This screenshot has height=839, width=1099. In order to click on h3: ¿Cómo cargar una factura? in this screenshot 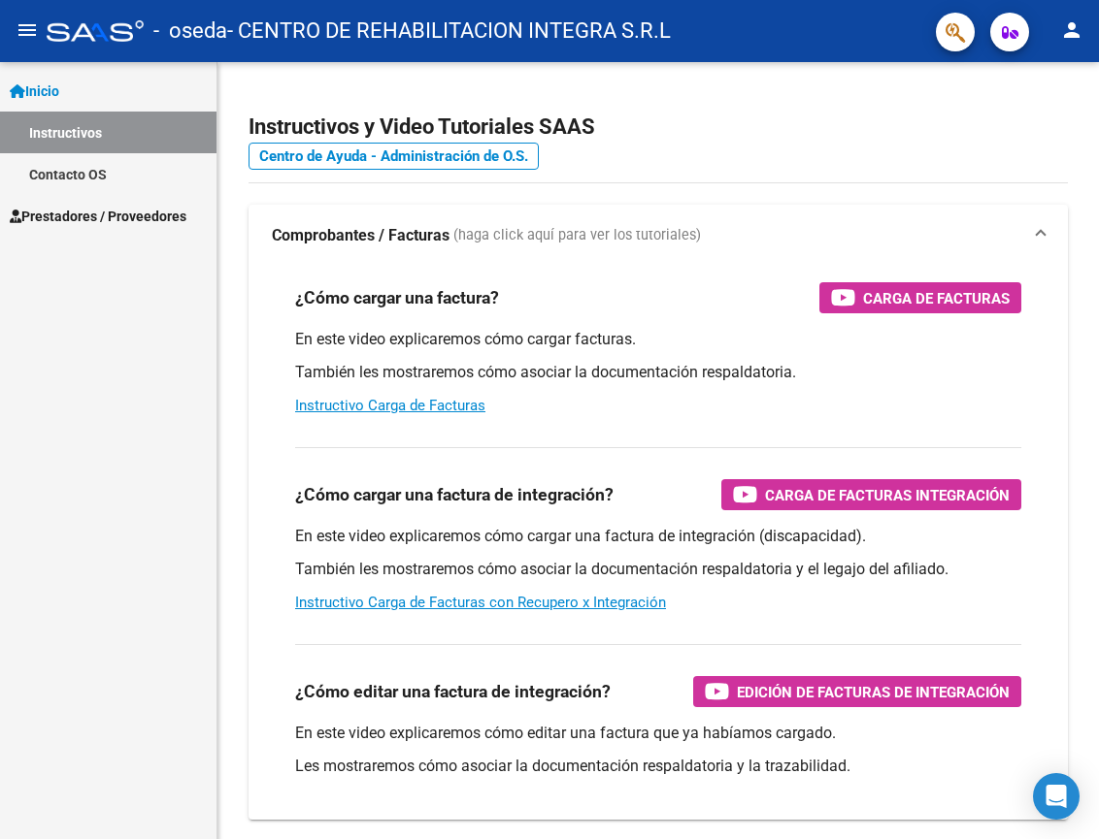, I will do `click(397, 298)`.